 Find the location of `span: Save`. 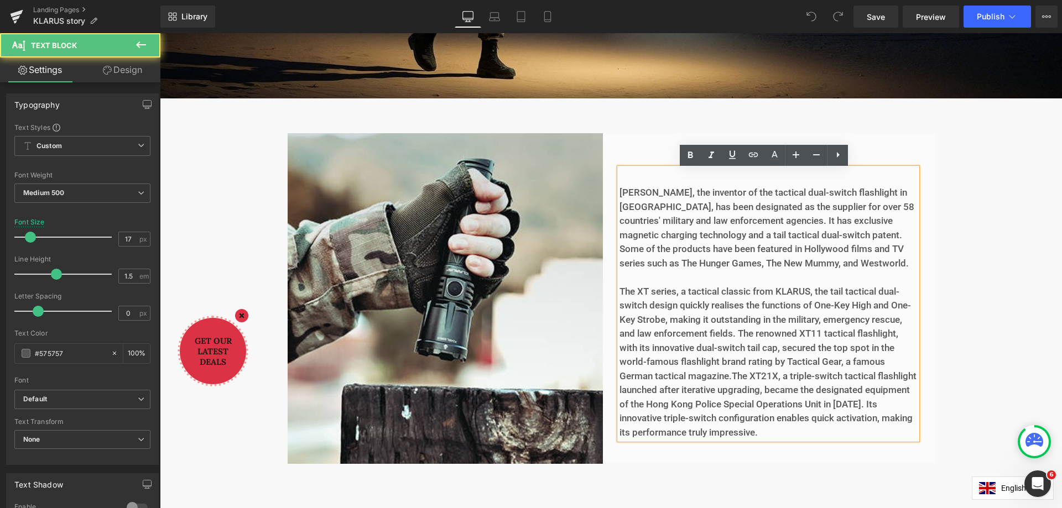

span: Save is located at coordinates (875, 17).